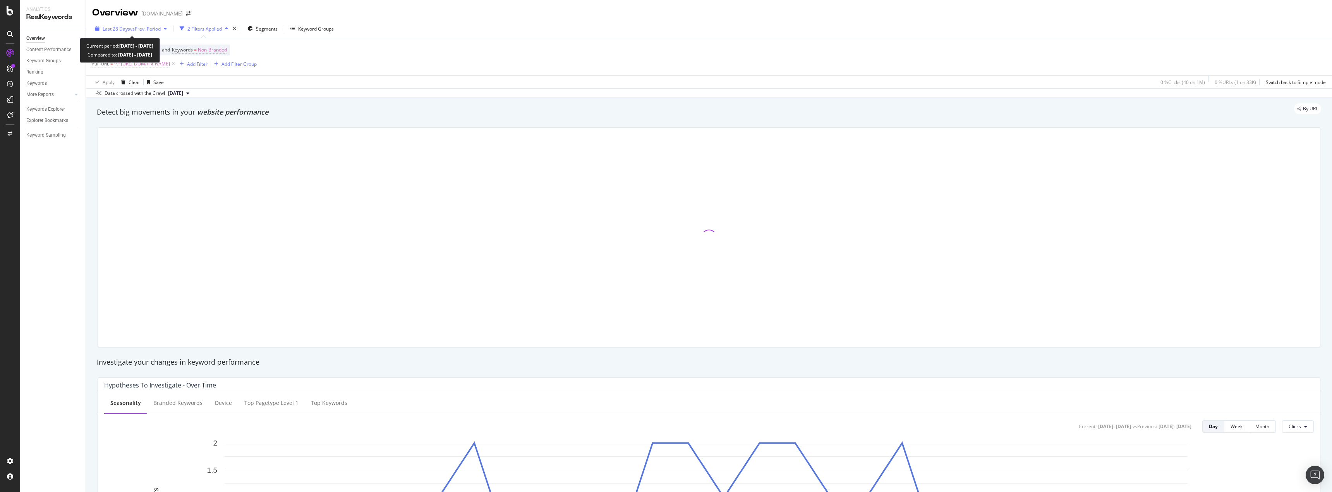 The height and width of the screenshot is (492, 1332). What do you see at coordinates (271, 403) in the screenshot?
I see `div: Top pagetype Level 1` at bounding box center [271, 403].